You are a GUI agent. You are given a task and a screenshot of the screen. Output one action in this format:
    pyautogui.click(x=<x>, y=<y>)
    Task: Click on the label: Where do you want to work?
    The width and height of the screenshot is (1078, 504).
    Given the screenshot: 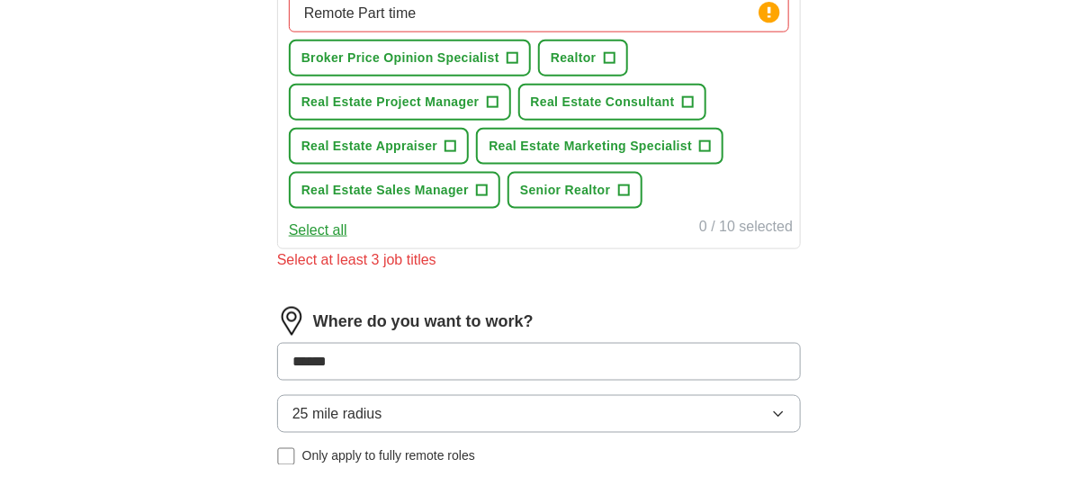 What is the action you would take?
    pyautogui.click(x=423, y=321)
    